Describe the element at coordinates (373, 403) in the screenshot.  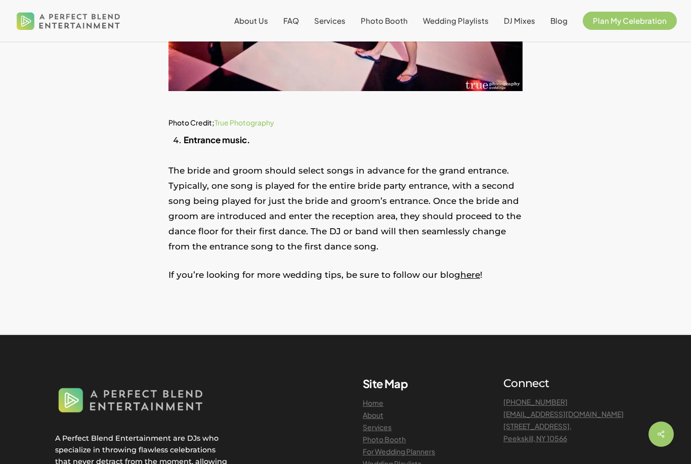
I see `a: Home` at that location.